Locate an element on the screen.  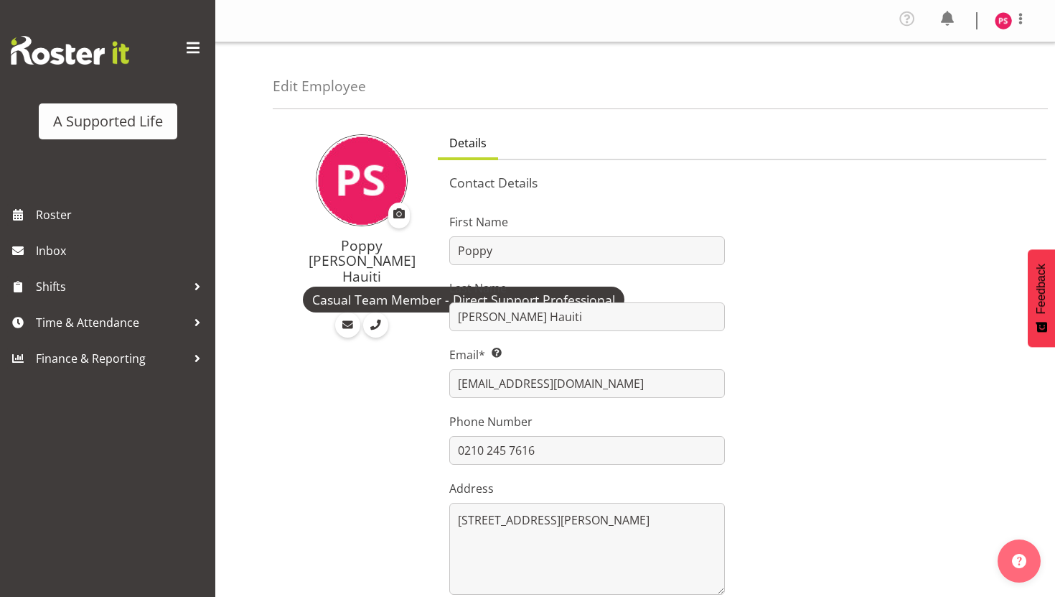
input: First Name is located at coordinates (587, 251).